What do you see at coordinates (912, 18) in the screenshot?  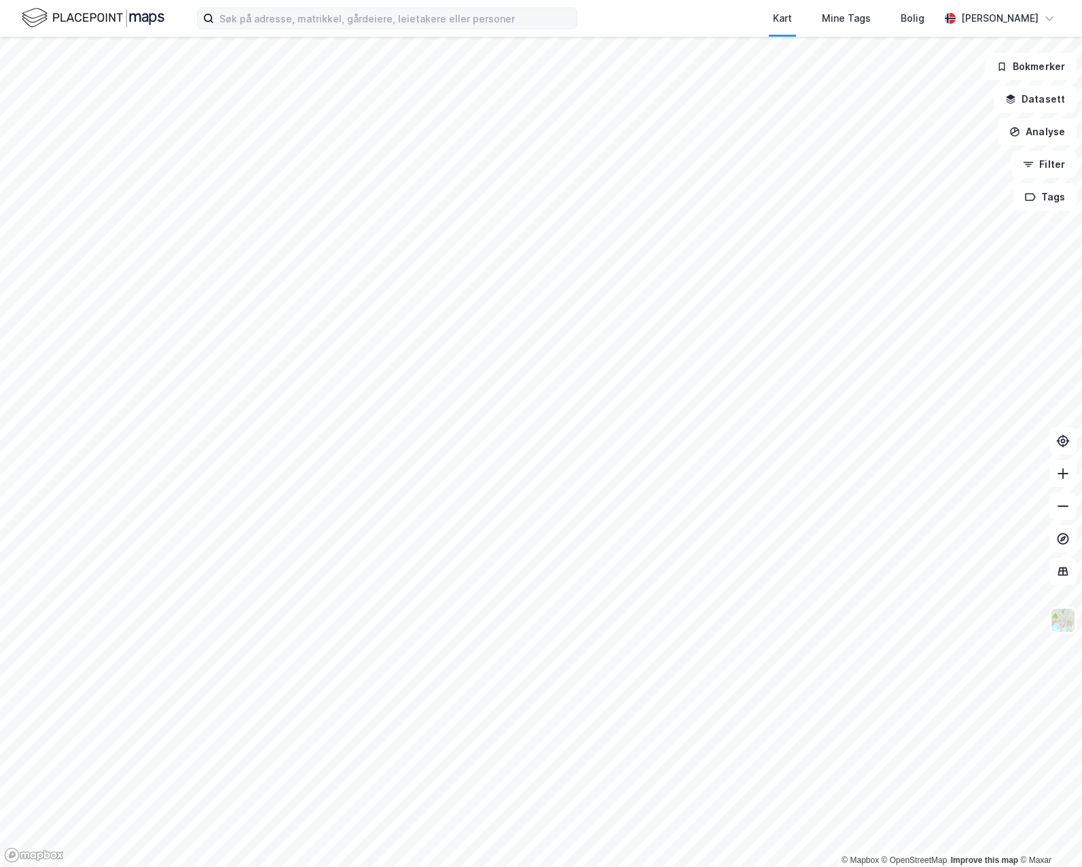 I see `div: Bolig` at bounding box center [912, 18].